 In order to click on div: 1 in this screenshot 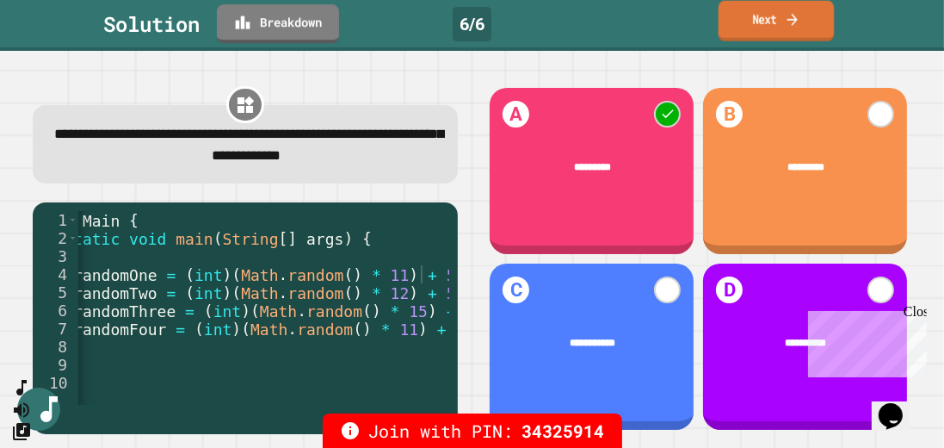, I will do `click(55, 220)`.